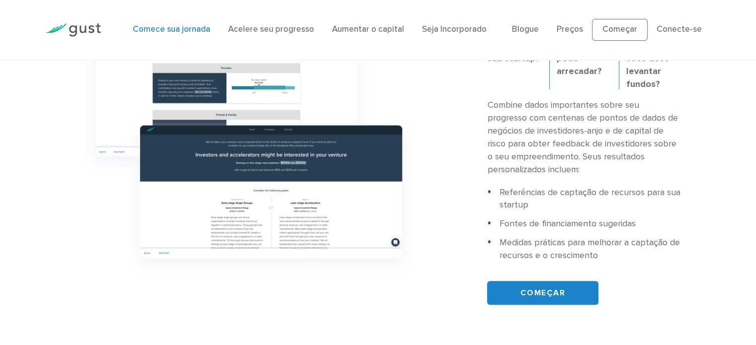  I want to click on a: Comece sua jornada, so click(171, 29).